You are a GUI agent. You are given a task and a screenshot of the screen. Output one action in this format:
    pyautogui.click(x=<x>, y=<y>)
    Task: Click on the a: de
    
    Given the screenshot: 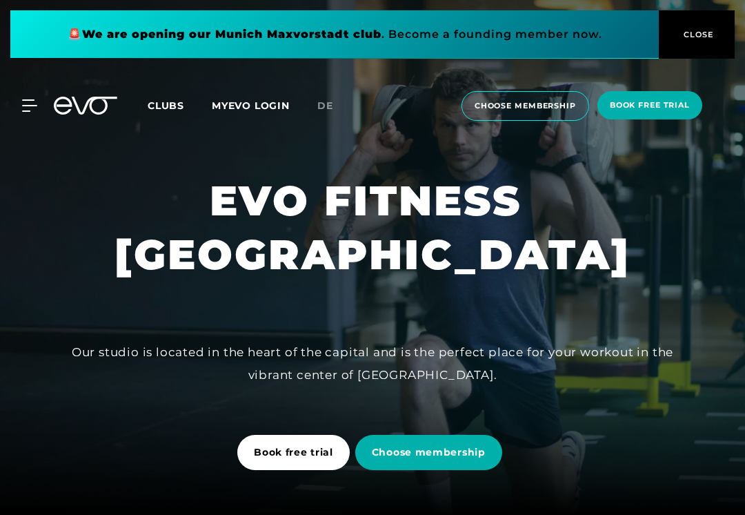 What is the action you would take?
    pyautogui.click(x=333, y=106)
    